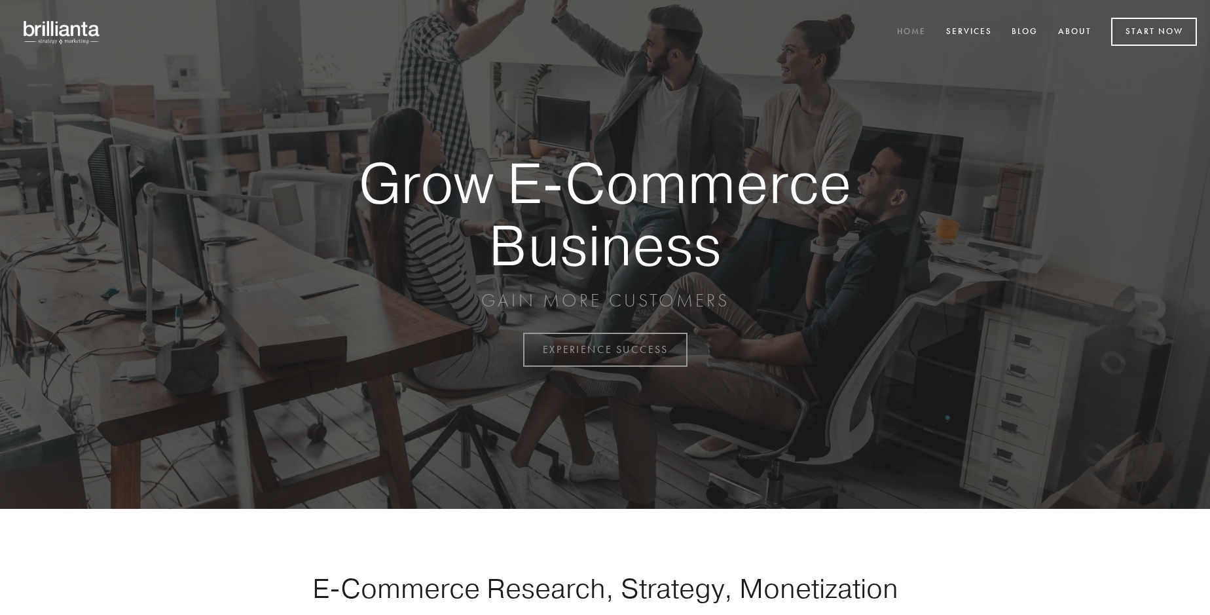 Image resolution: width=1210 pixels, height=615 pixels. What do you see at coordinates (62, 32) in the screenshot?
I see `img: brillianta - research, strategy, marketing` at bounding box center [62, 32].